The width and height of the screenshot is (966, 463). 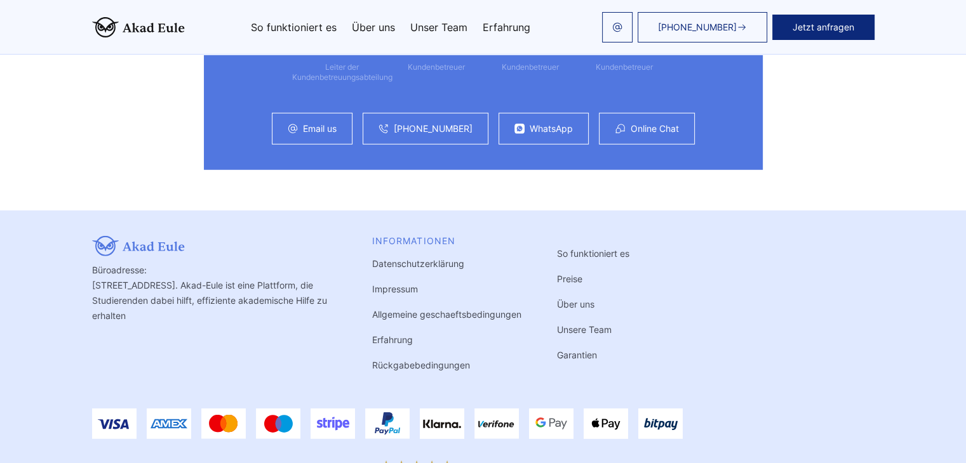 What do you see at coordinates (342, 72) in the screenshot?
I see `div: Leiter der Kundenbetreuungsabteilung` at bounding box center [342, 72].